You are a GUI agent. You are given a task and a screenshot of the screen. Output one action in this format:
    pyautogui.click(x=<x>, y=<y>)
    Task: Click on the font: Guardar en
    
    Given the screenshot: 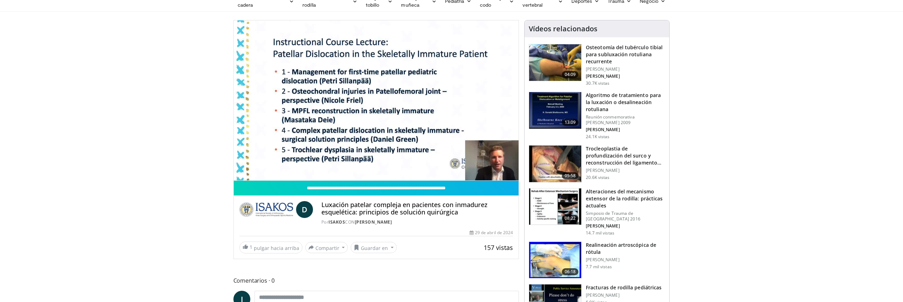 What is the action you would take?
    pyautogui.click(x=374, y=248)
    